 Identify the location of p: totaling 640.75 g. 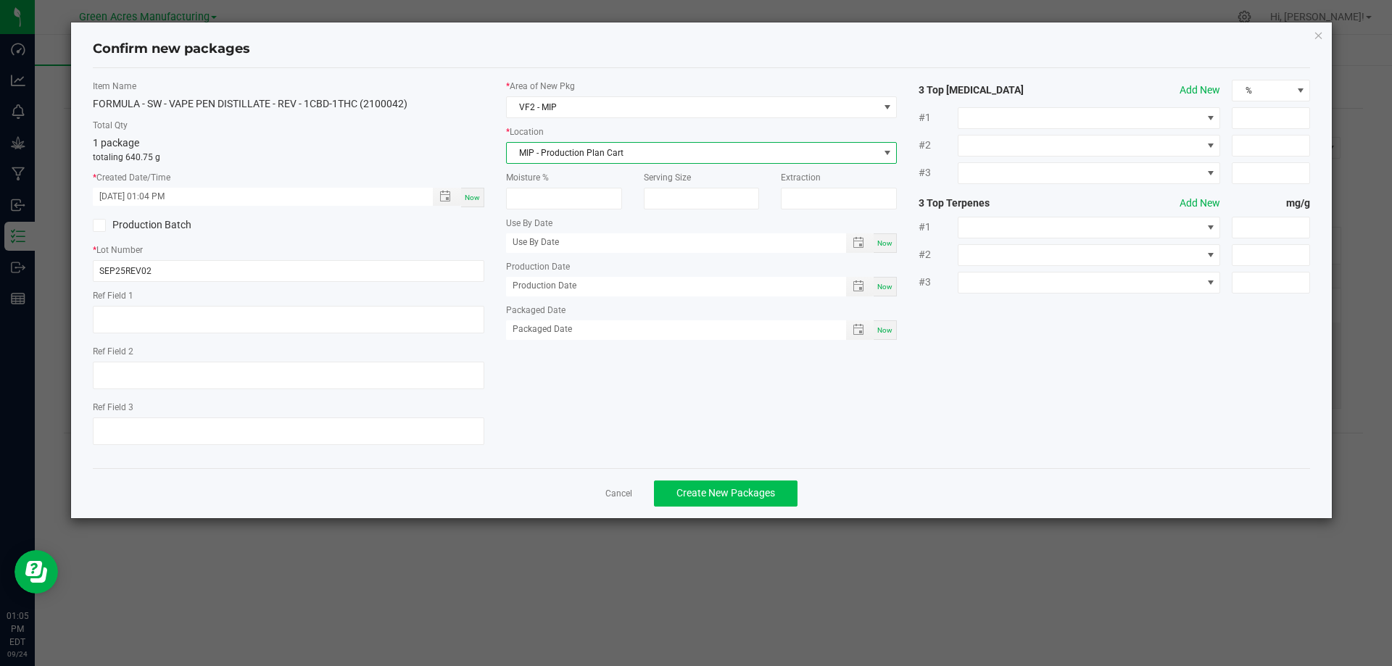
(289, 157).